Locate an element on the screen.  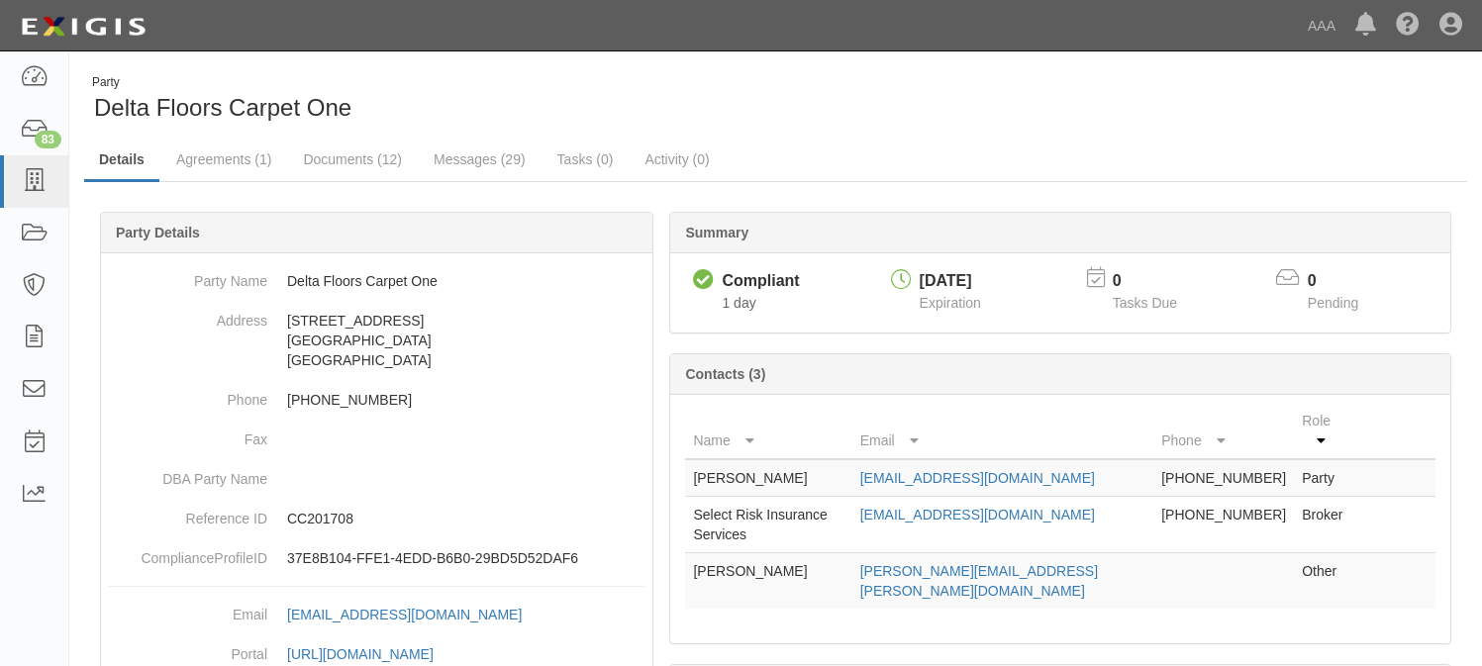
b: Contacts (3) is located at coordinates (725, 374).